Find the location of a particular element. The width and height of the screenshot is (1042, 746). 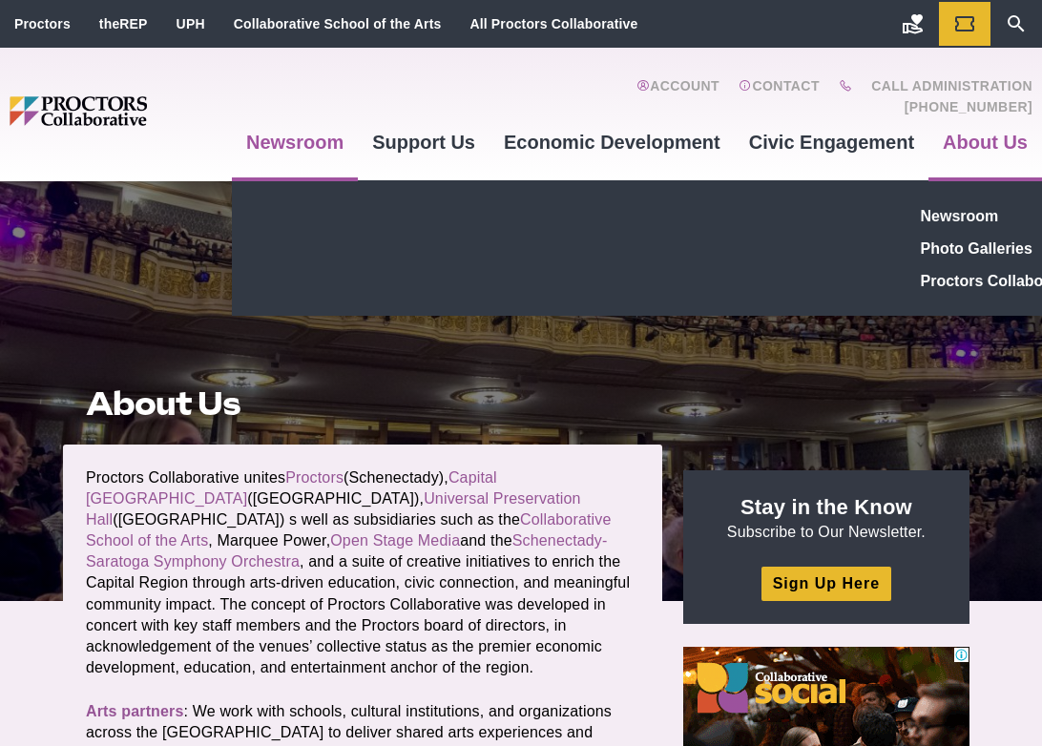

span: Subscribe to Our Newsletter. is located at coordinates (827, 532).